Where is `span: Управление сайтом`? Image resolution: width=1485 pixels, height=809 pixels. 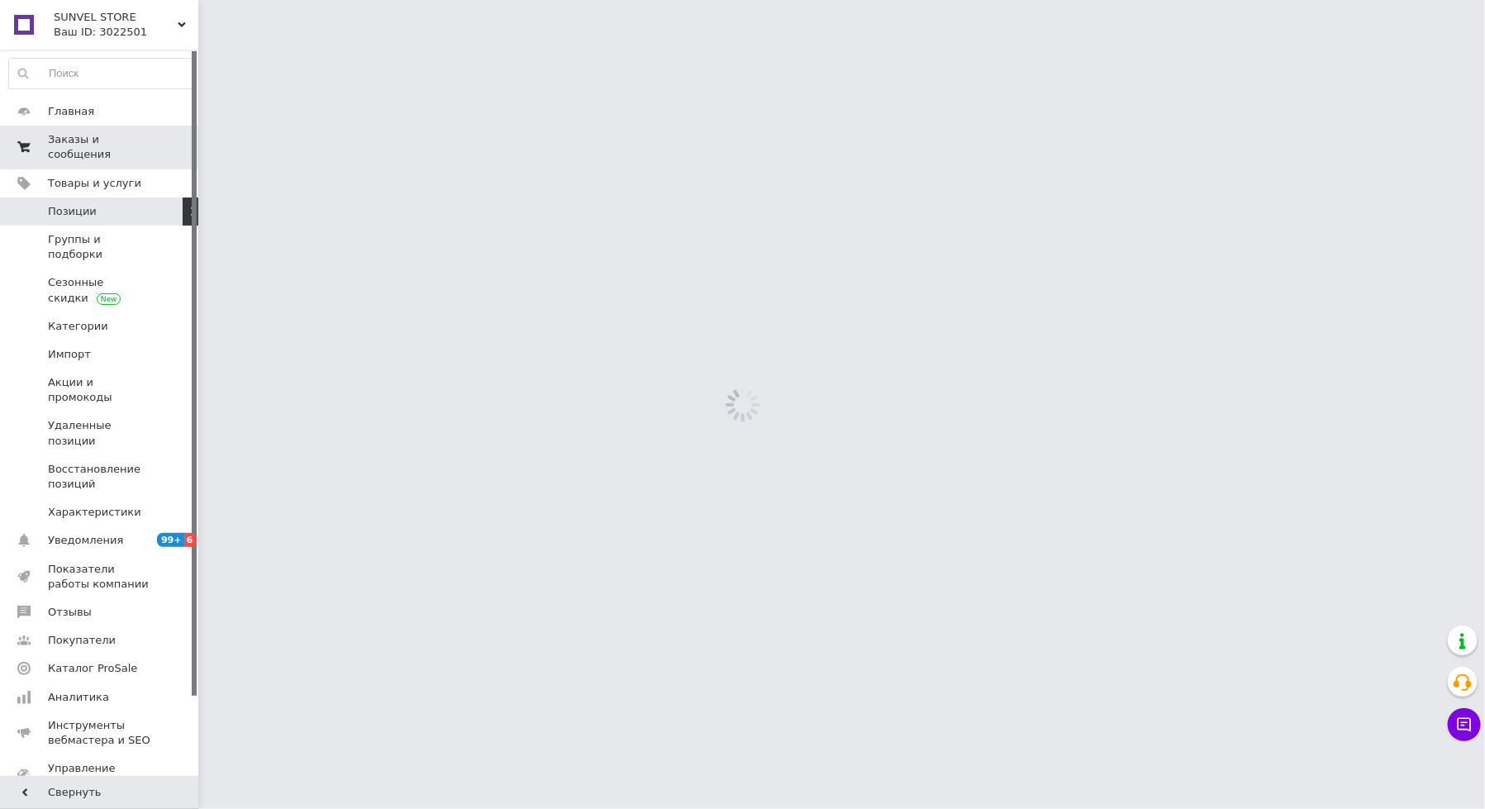 span: Управление сайтом is located at coordinates (100, 776).